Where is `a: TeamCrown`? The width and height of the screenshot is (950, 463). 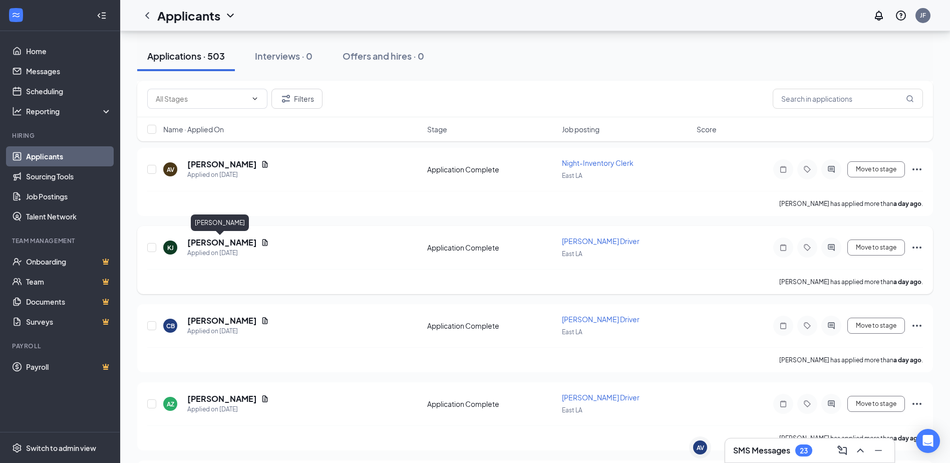
a: TeamCrown is located at coordinates (69, 281).